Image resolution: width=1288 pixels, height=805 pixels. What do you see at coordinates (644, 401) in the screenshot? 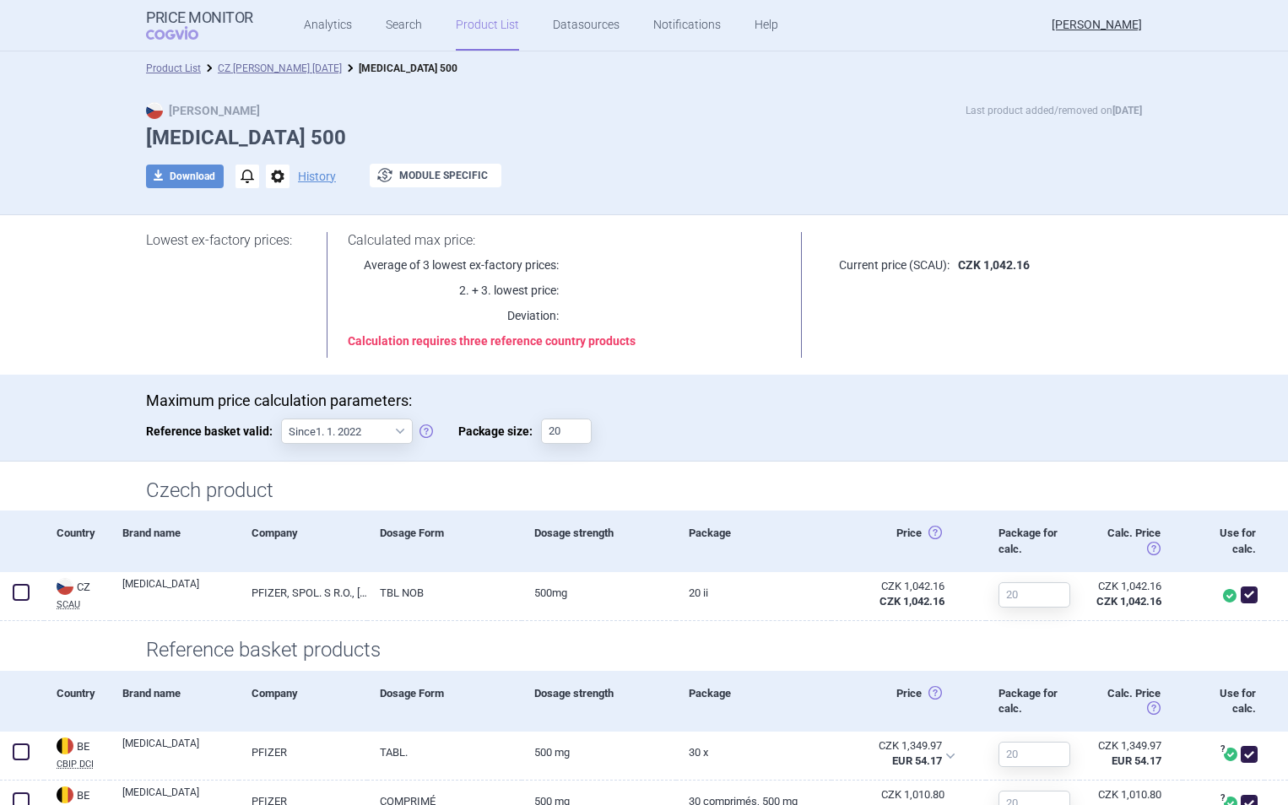
I see `p: Maximum price calculation parameters:` at bounding box center [644, 401].